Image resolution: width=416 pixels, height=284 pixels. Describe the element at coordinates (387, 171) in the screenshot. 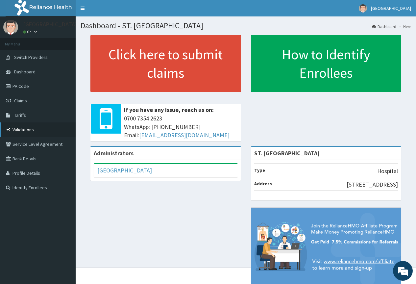

I see `p: Hospital` at that location.